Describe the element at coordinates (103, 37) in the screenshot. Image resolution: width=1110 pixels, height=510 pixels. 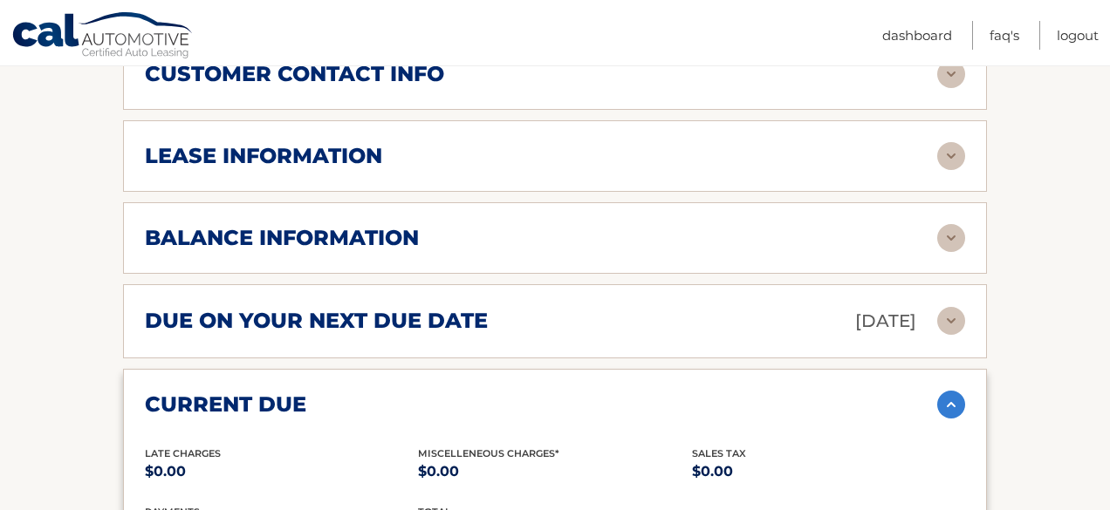
I see `a: Cal Automotive` at that location.